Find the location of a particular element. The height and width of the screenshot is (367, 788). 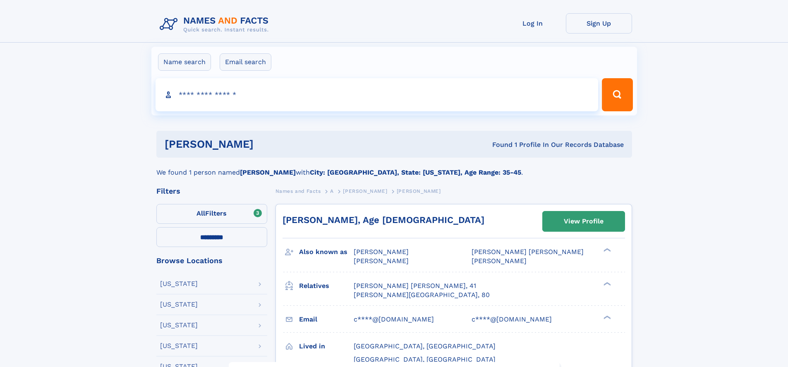

div: We found 1 person named with . is located at coordinates (394, 168).